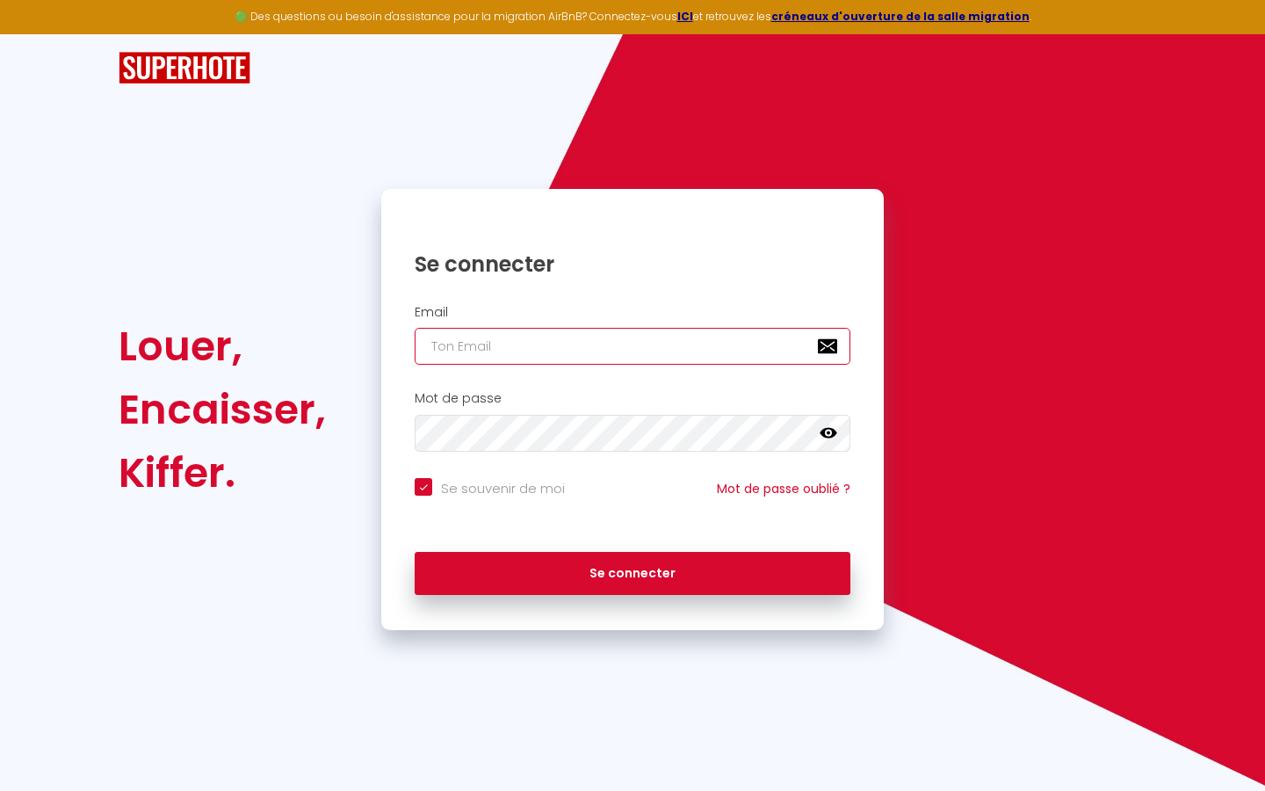 This screenshot has height=791, width=1265. Describe the element at coordinates (784, 489) in the screenshot. I see `a: Mot de passe oublié ?` at that location.